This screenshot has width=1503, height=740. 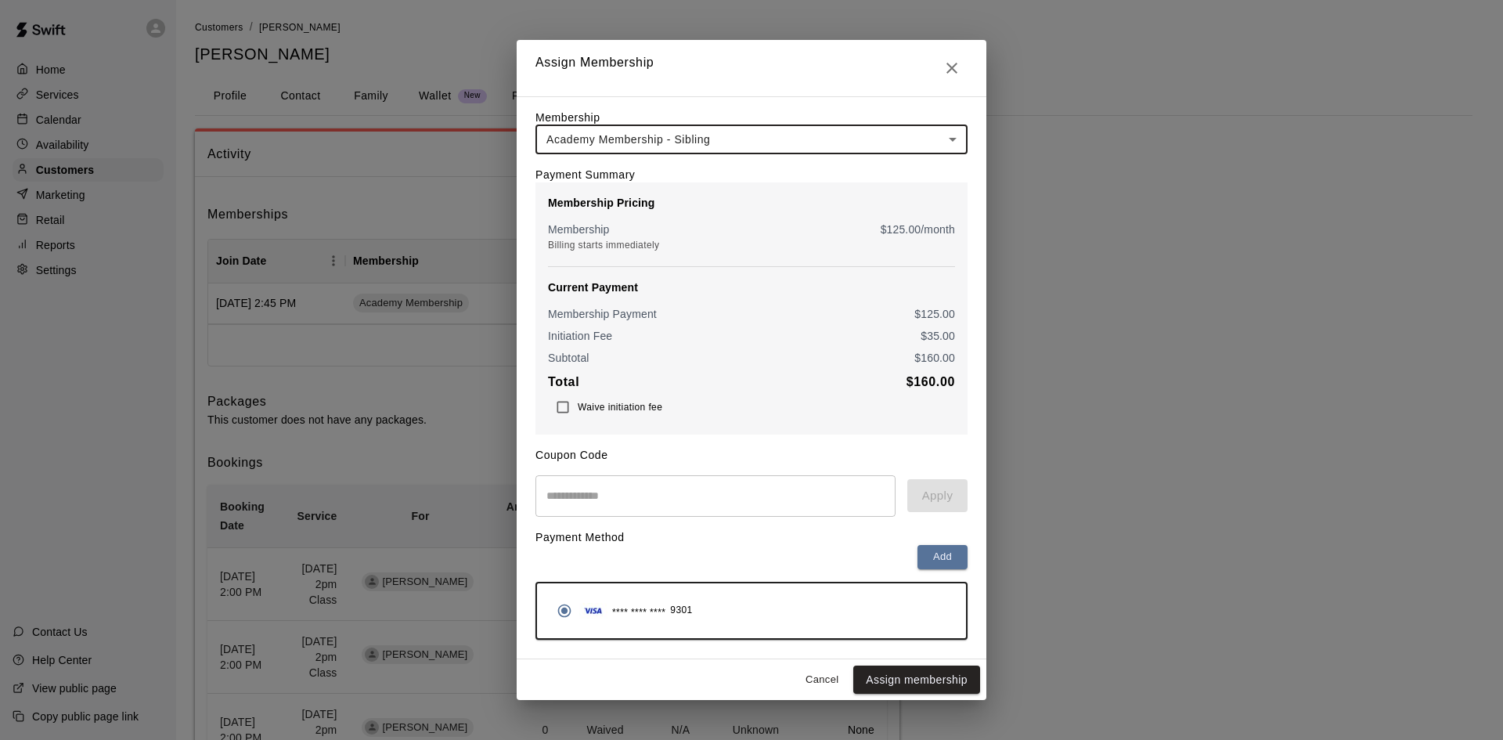 I want to click on button: Add, so click(x=942, y=557).